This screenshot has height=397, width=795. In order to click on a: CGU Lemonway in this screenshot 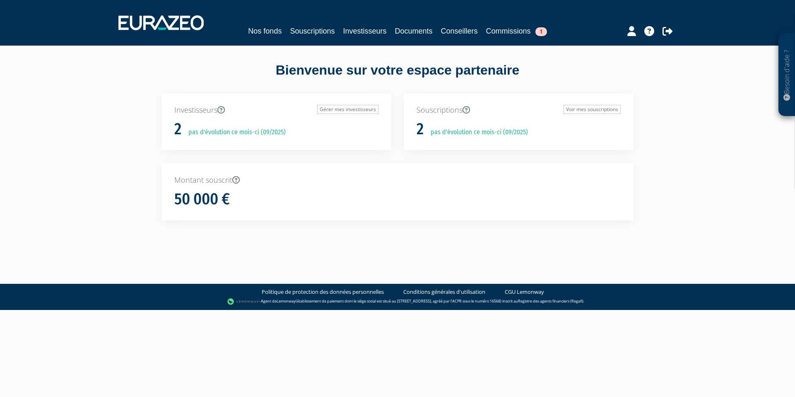, I will do `click(524, 291)`.